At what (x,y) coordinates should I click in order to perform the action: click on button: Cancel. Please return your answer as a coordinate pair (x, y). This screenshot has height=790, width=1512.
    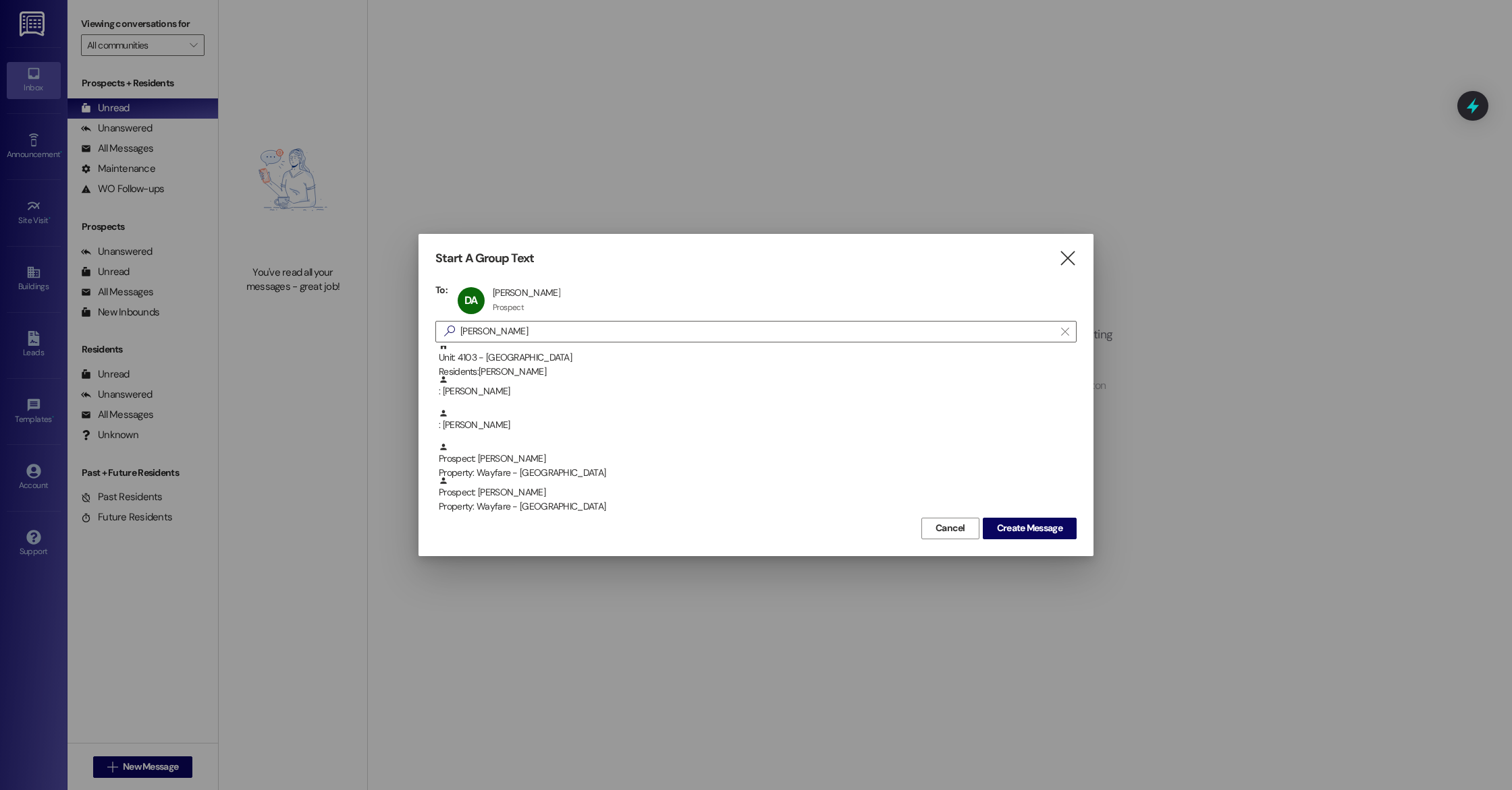
    Looking at the image, I should click on (950, 528).